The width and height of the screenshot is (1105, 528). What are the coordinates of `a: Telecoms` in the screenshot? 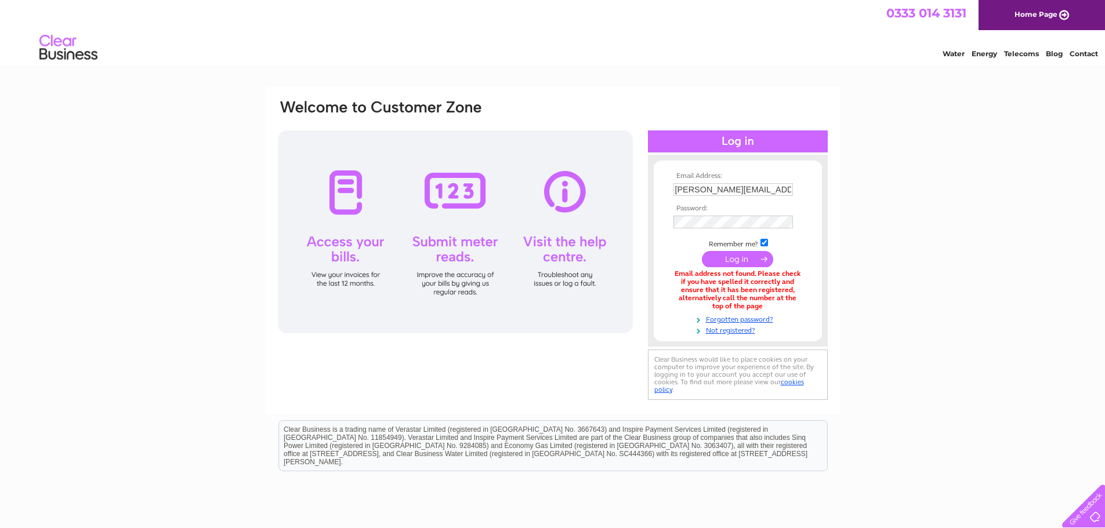 It's located at (1021, 53).